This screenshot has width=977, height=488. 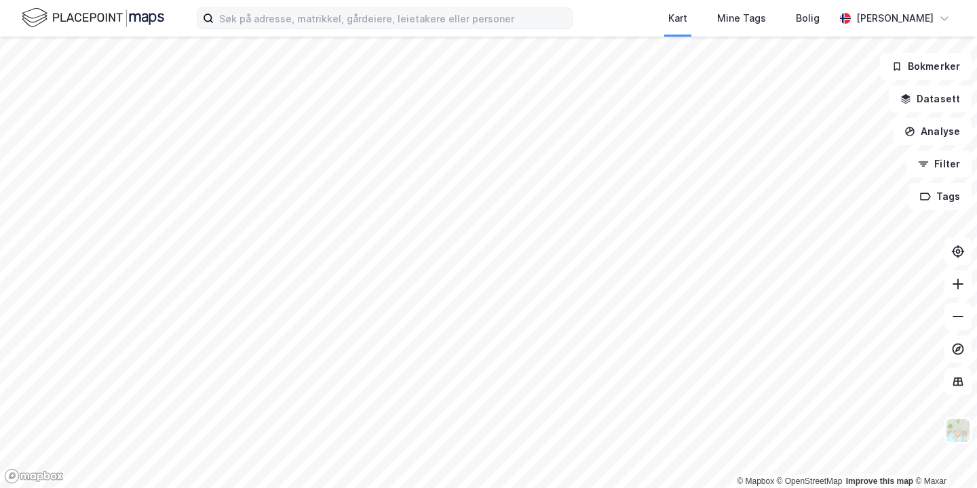 I want to click on input: Søk på adresse, matrikkel, gårdeiere, leietakere eller personer, so click(x=393, y=18).